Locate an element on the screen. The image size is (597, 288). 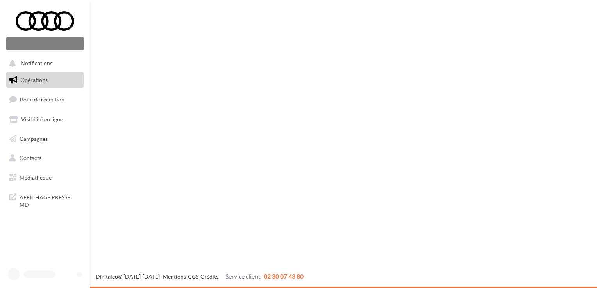
span: Contacts is located at coordinates (30, 158).